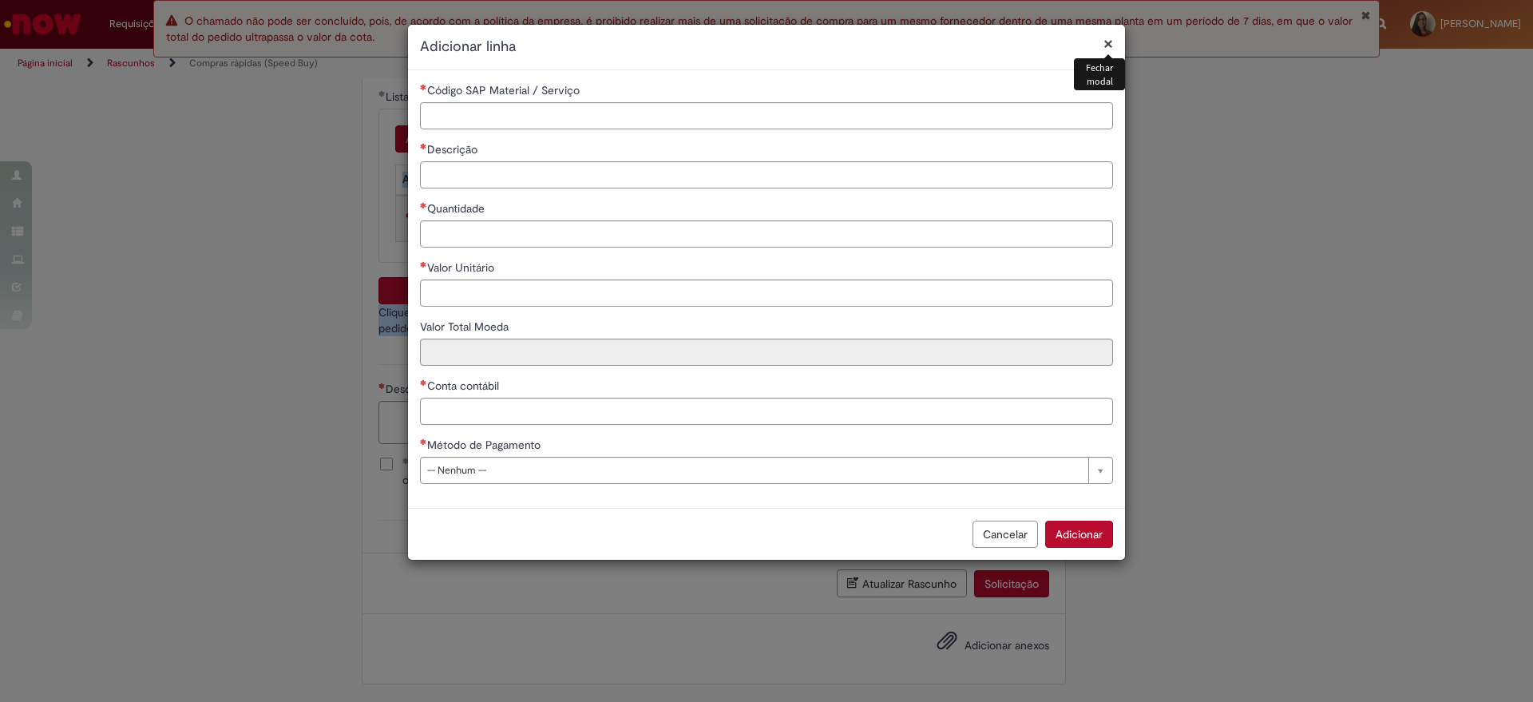 The image size is (1533, 702). Describe the element at coordinates (767, 234) in the screenshot. I see `input: Quantidade` at that location.